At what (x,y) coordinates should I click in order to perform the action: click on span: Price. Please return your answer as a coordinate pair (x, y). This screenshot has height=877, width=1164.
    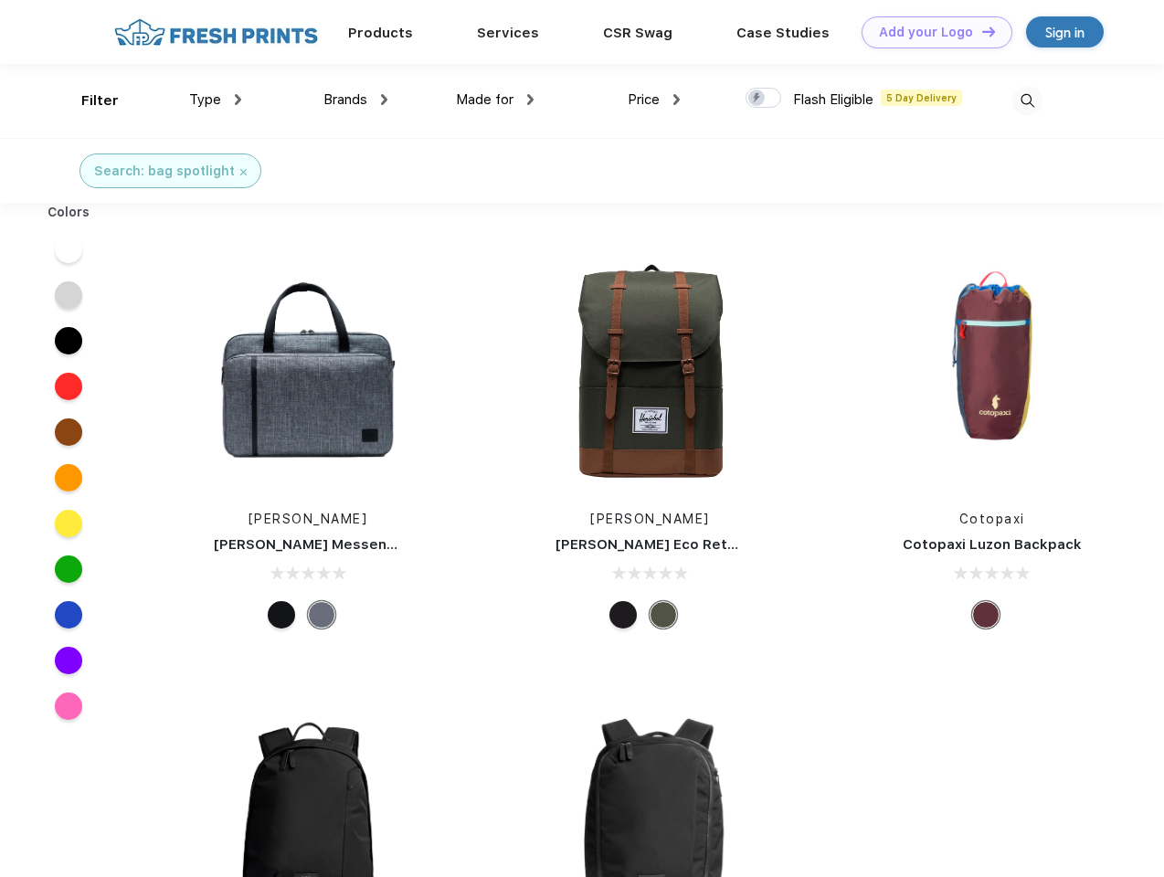
    Looking at the image, I should click on (643, 100).